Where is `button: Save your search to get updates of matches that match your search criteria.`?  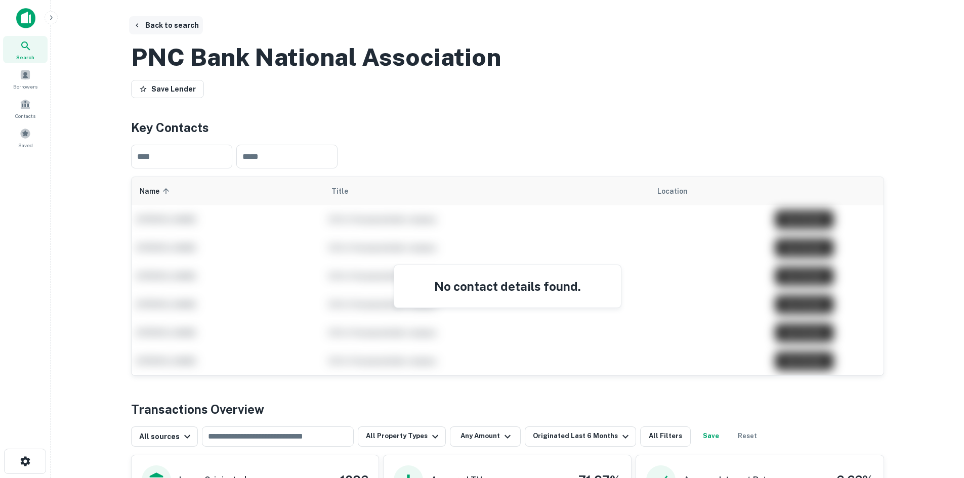 button: Save your search to get updates of matches that match your search criteria. is located at coordinates (711, 437).